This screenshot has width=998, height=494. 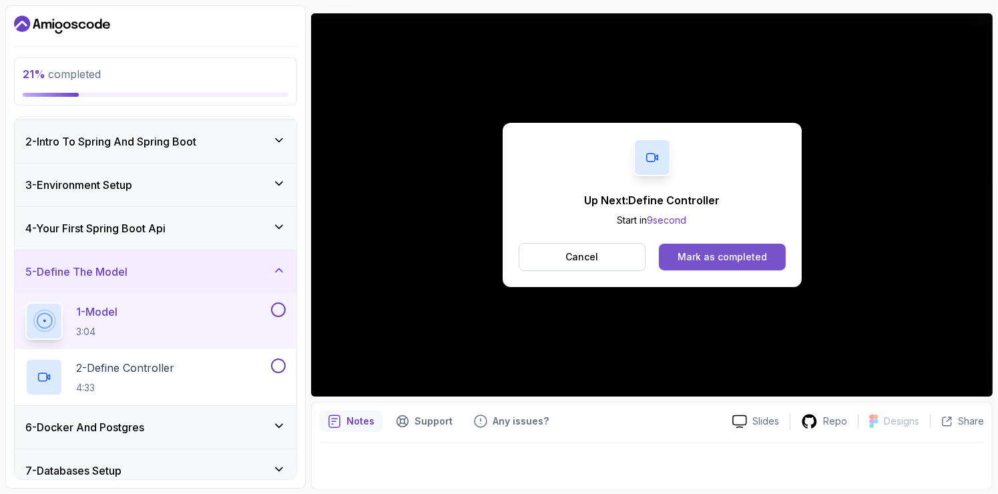 What do you see at coordinates (667, 220) in the screenshot?
I see `span: 9 second` at bounding box center [667, 220].